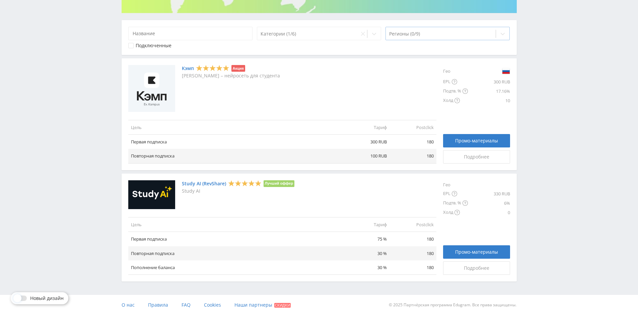 This screenshot has width=638, height=315. What do you see at coordinates (128, 305) in the screenshot?
I see `a: О нас` at bounding box center [128, 305].